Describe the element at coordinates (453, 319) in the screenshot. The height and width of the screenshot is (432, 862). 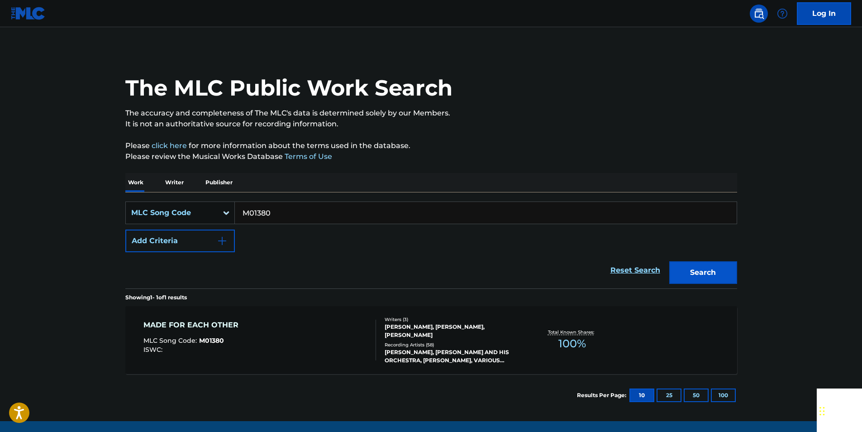
I see `div: Writers ( 3 )` at that location.